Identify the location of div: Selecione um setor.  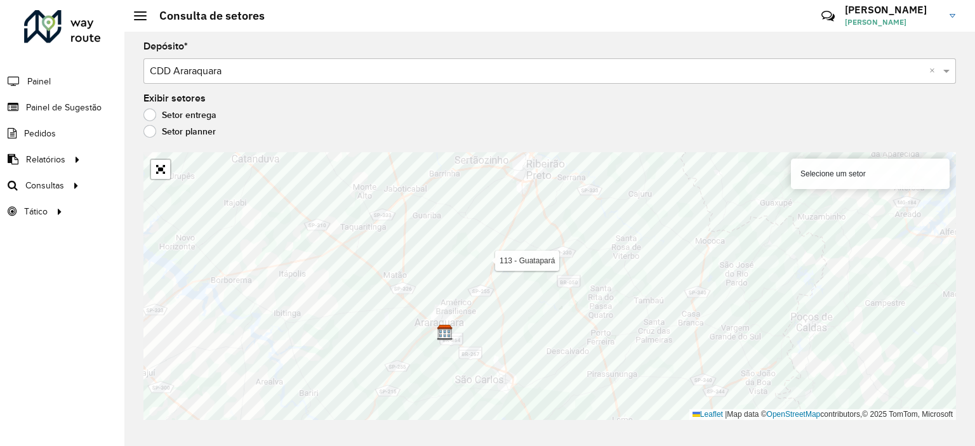
(871, 174).